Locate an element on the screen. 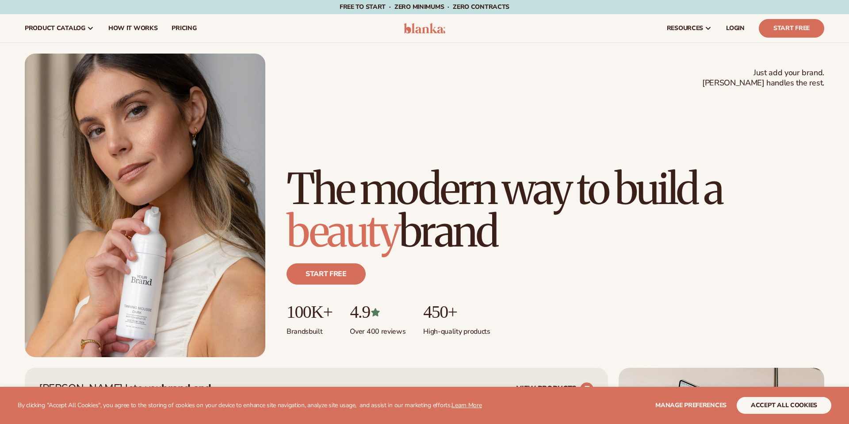  a: Start free is located at coordinates (326, 274).